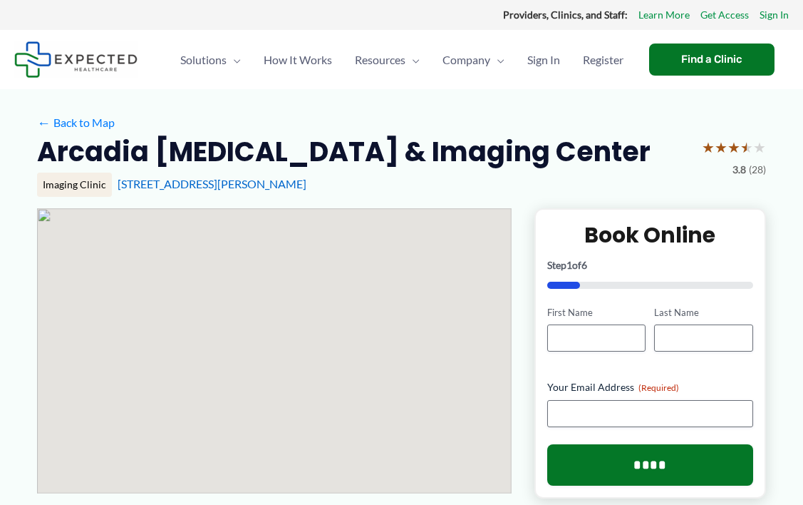 The height and width of the screenshot is (505, 803). Describe the element at coordinates (473, 60) in the screenshot. I see `a: CompanyMenu Toggle` at that location.